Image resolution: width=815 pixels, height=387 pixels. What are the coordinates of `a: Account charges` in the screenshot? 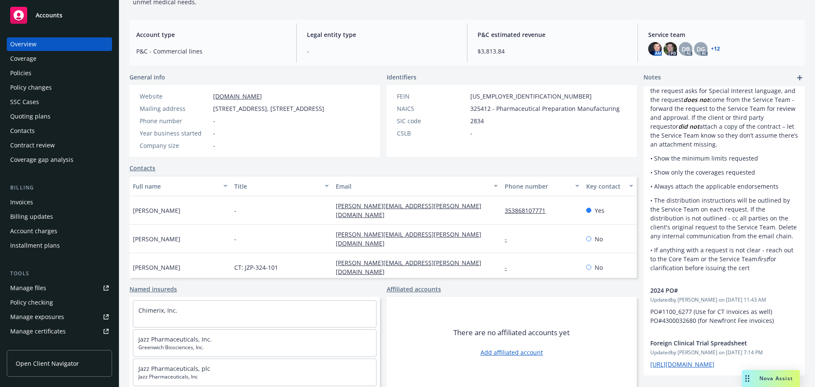 It's located at (59, 231).